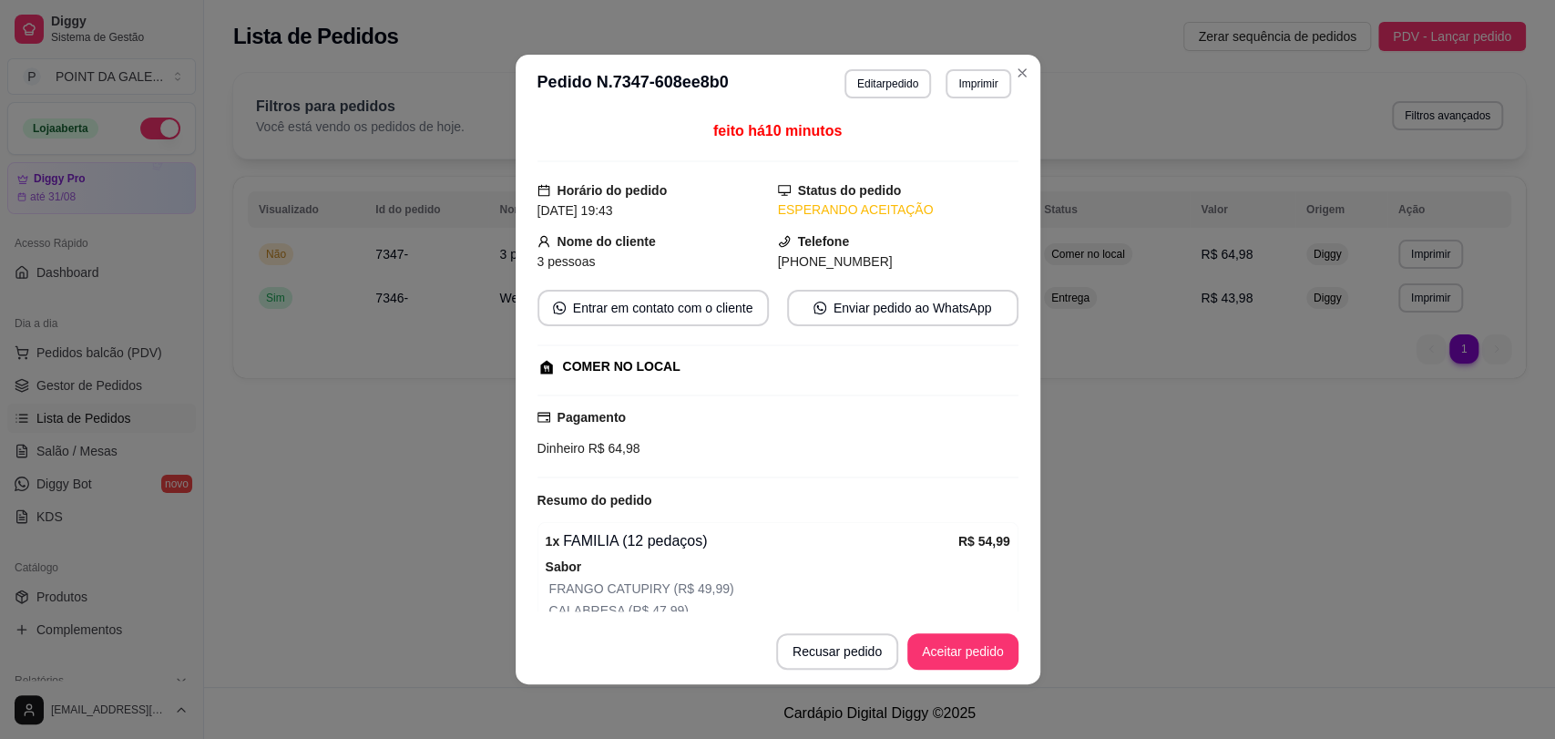 The width and height of the screenshot is (1555, 739). What do you see at coordinates (607, 241) in the screenshot?
I see `strong: Nome do cliente` at bounding box center [607, 241].